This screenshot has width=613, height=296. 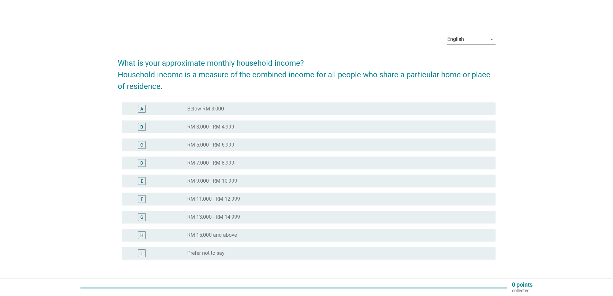 What do you see at coordinates (141, 145) in the screenshot?
I see `div: C` at bounding box center [141, 145].